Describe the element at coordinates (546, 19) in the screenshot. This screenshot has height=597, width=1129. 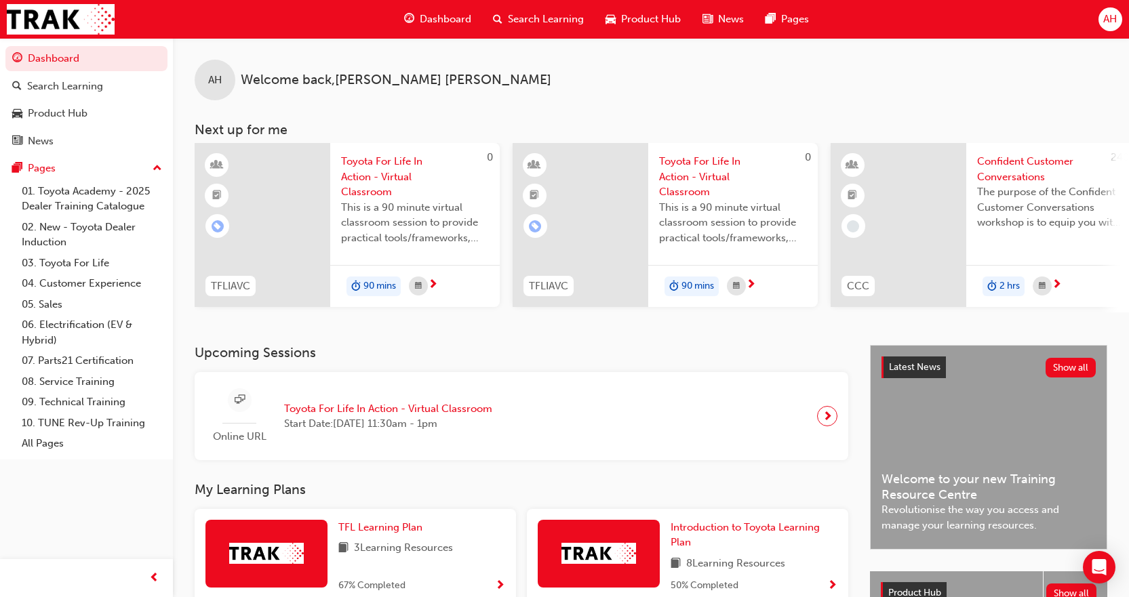
I see `span: Search Learning` at that location.